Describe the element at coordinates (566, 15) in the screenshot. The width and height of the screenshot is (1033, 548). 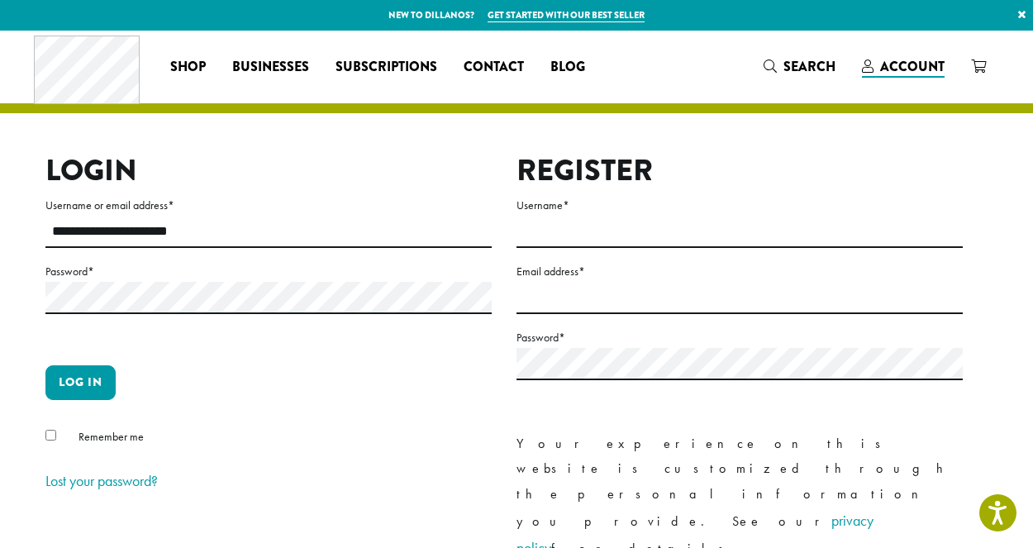
I see `a: Get started with our best seller` at that location.